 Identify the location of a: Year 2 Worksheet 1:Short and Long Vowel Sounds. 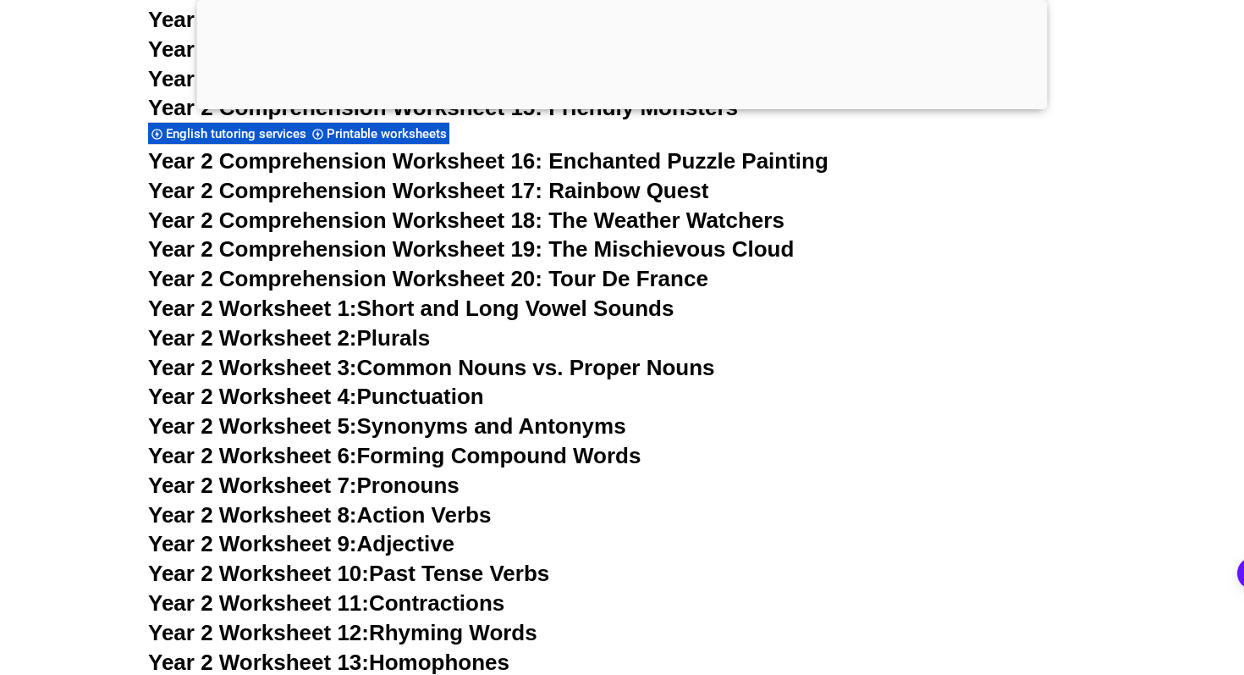
(411, 308).